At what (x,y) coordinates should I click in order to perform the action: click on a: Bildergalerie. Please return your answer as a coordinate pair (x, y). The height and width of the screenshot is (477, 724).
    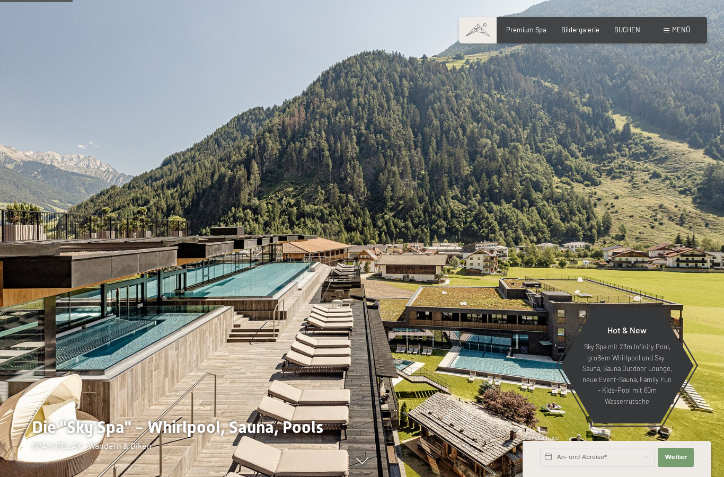
    Looking at the image, I should click on (581, 30).